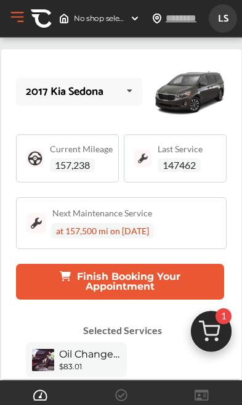 The image size is (242, 405). What do you see at coordinates (81, 149) in the screenshot?
I see `span: Current Mileage` at bounding box center [81, 149].